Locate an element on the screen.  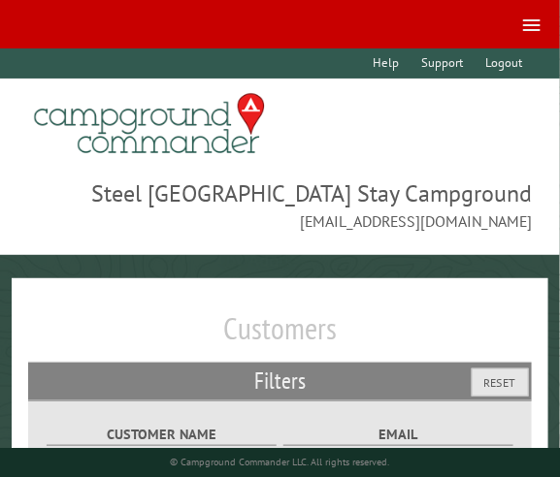
button: Reset is located at coordinates (500, 382).